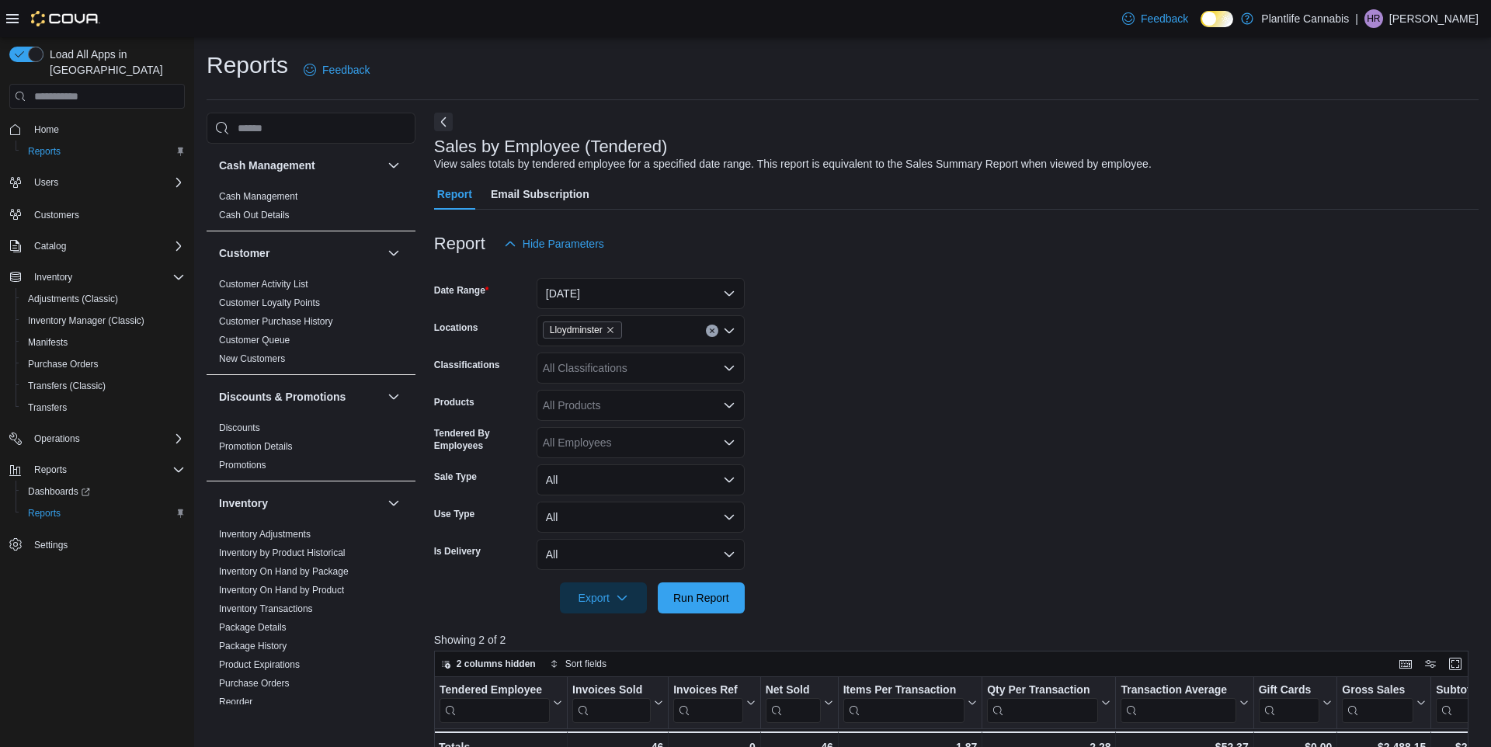  I want to click on span: Cash Out Details, so click(254, 215).